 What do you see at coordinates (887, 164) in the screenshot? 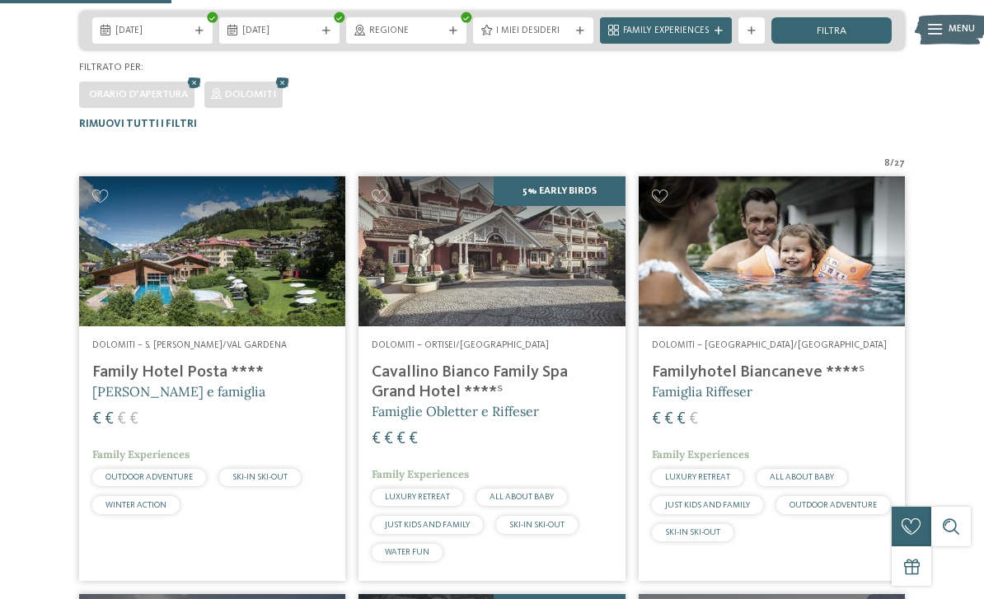
I see `span: 8` at bounding box center [887, 164].